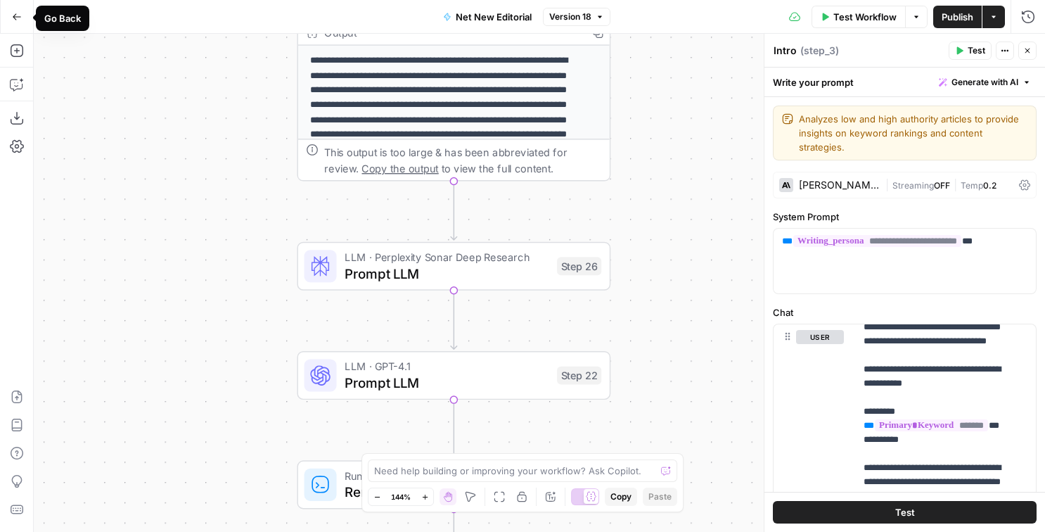 This screenshot has width=1045, height=532. Describe the element at coordinates (454, 428) in the screenshot. I see `g: Edge from step_22 to step_4` at that location.